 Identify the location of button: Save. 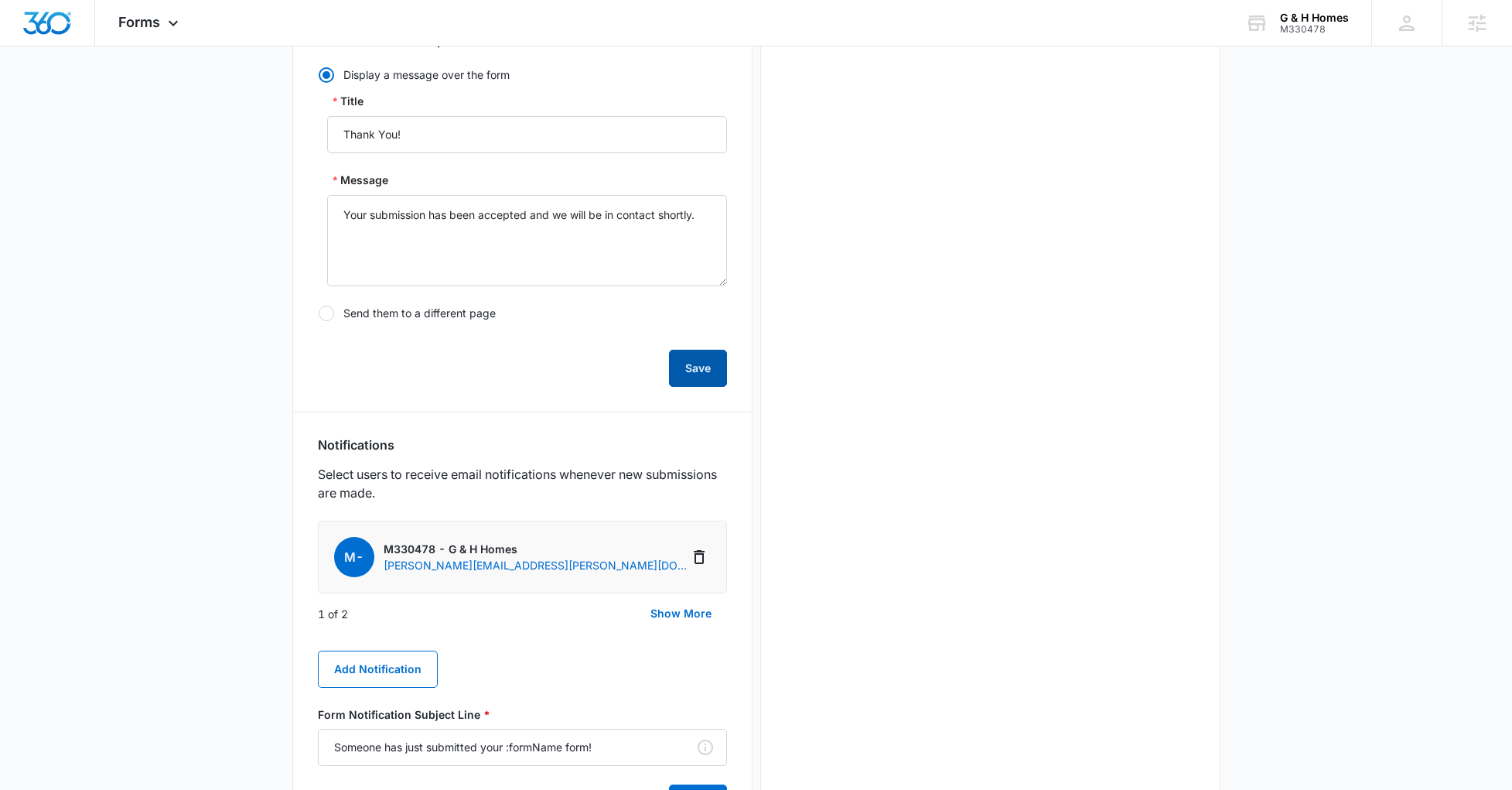
(697, 368).